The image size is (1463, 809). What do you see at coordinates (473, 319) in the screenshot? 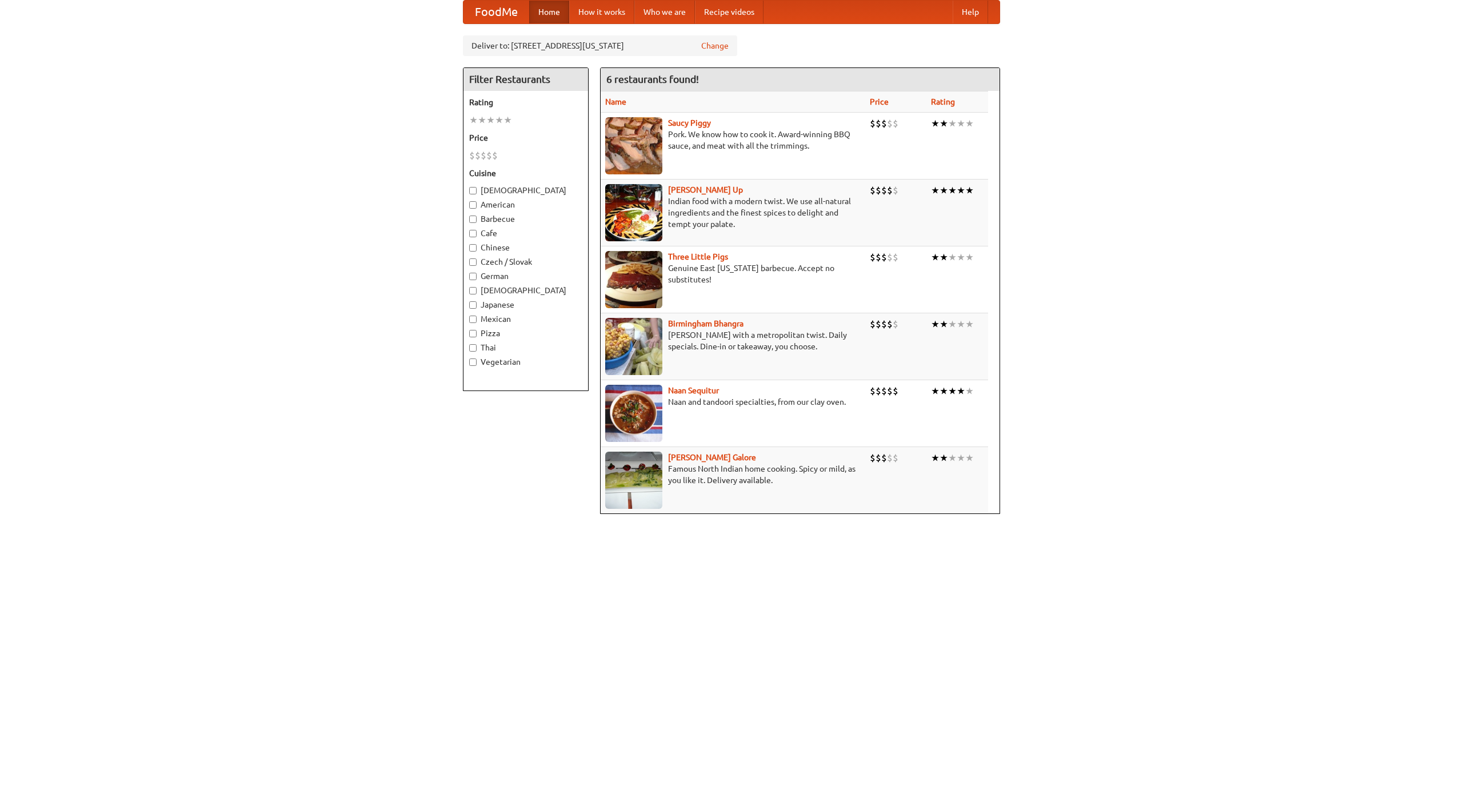
I see `input: Mexican` at bounding box center [473, 319].